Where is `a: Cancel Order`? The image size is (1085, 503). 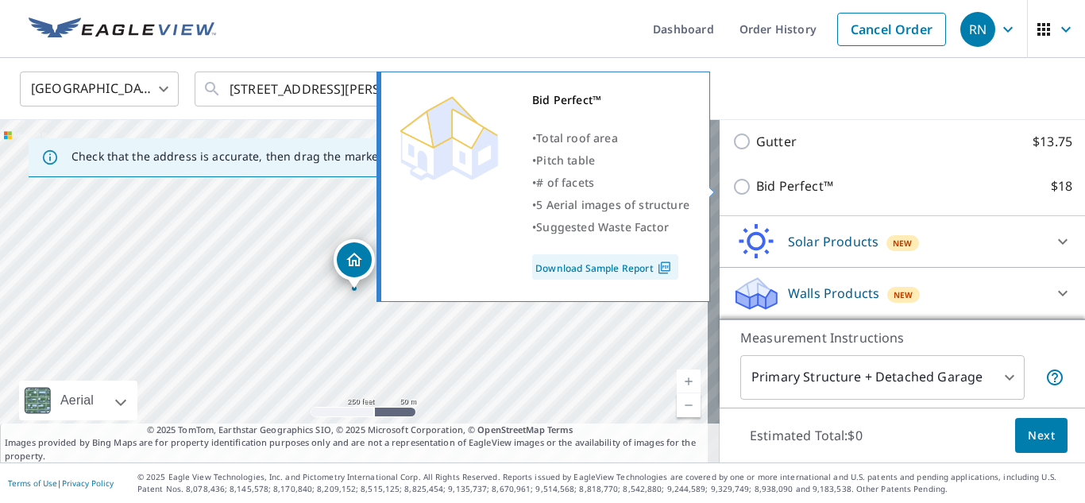 a: Cancel Order is located at coordinates (891, 29).